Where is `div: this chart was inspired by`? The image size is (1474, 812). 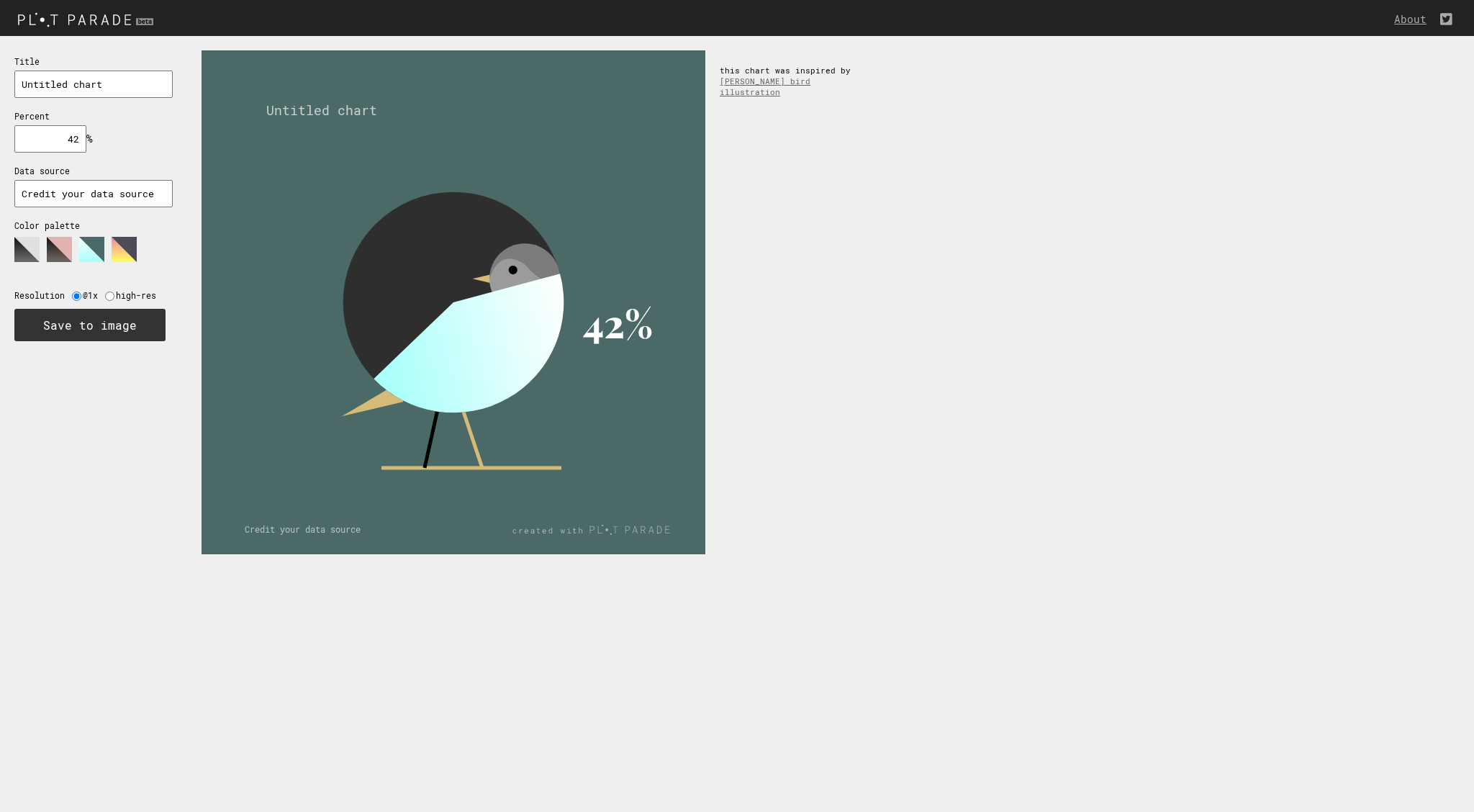 div: this chart was inspired by is located at coordinates (792, 81).